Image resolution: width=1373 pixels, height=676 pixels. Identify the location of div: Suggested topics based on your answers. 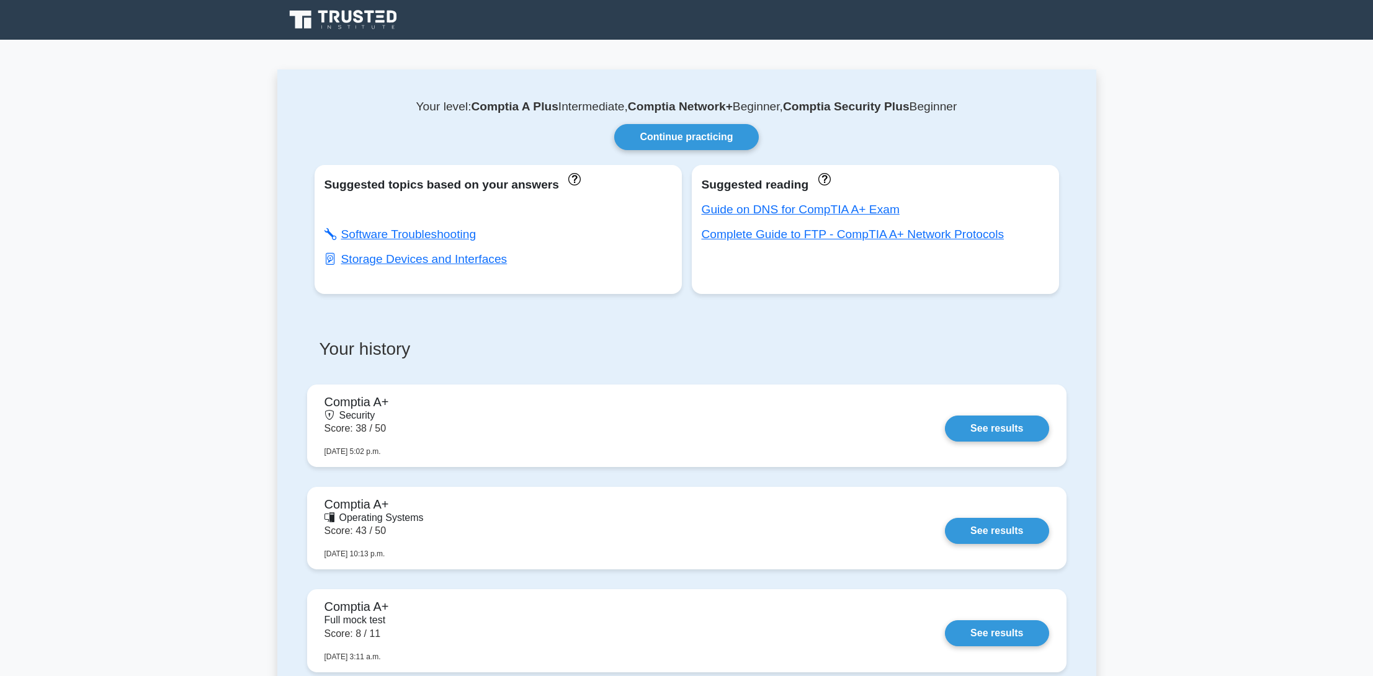
(498, 185).